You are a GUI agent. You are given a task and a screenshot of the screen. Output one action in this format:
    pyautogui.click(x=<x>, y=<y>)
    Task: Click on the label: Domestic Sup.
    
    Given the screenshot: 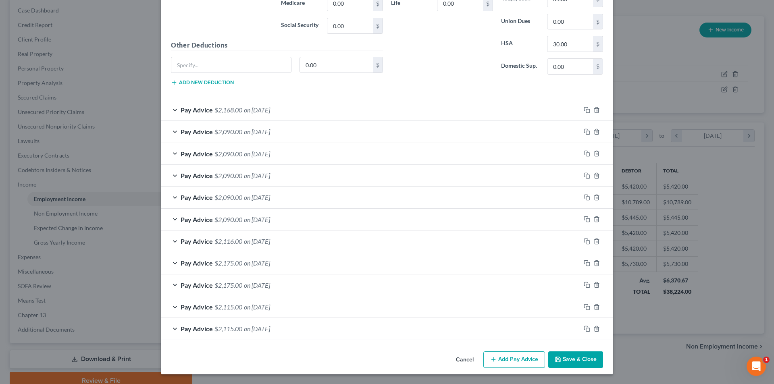 What is the action you would take?
    pyautogui.click(x=520, y=67)
    